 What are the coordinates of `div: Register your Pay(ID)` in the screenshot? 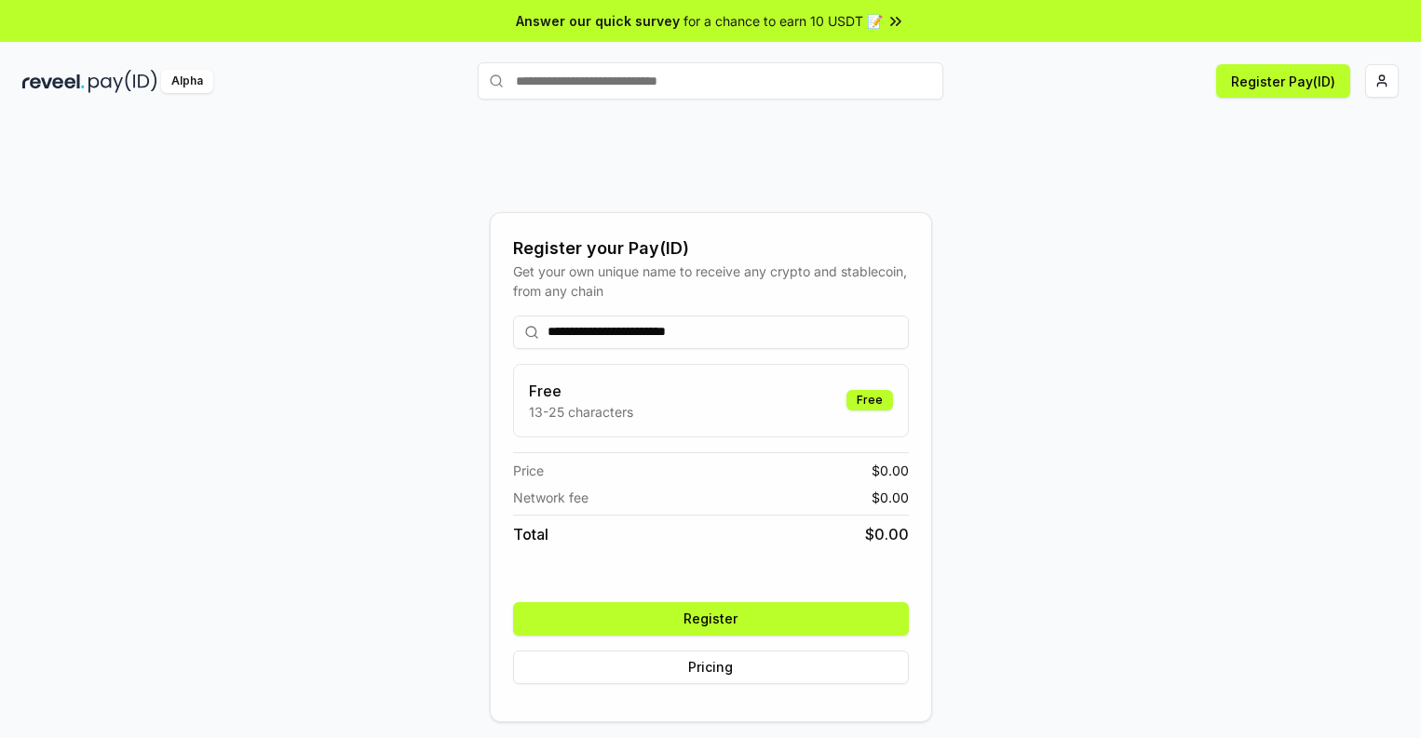 It's located at (710, 249).